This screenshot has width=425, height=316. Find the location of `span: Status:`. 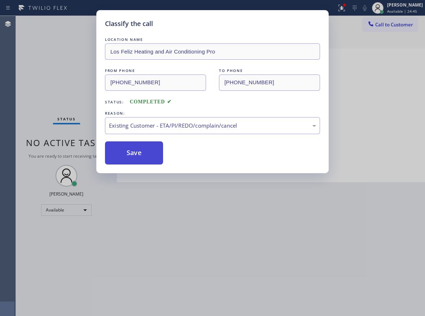

span: Status: is located at coordinates (114, 102).